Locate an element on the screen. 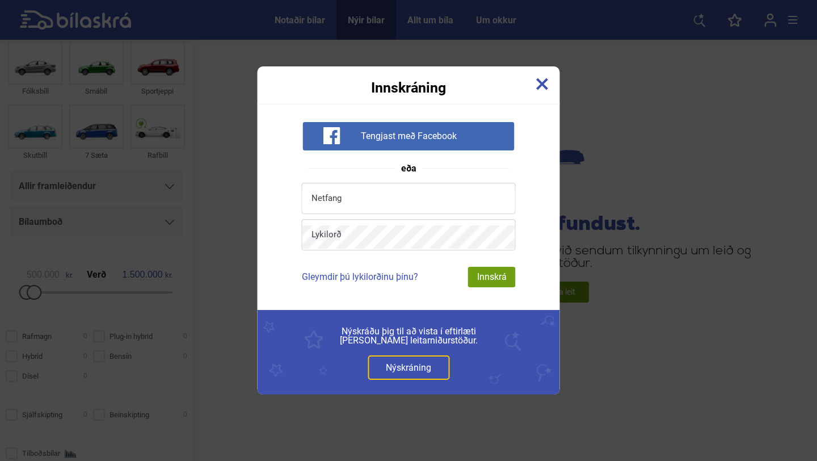 The width and height of the screenshot is (817, 461). div: Innskrá is located at coordinates (492, 277).